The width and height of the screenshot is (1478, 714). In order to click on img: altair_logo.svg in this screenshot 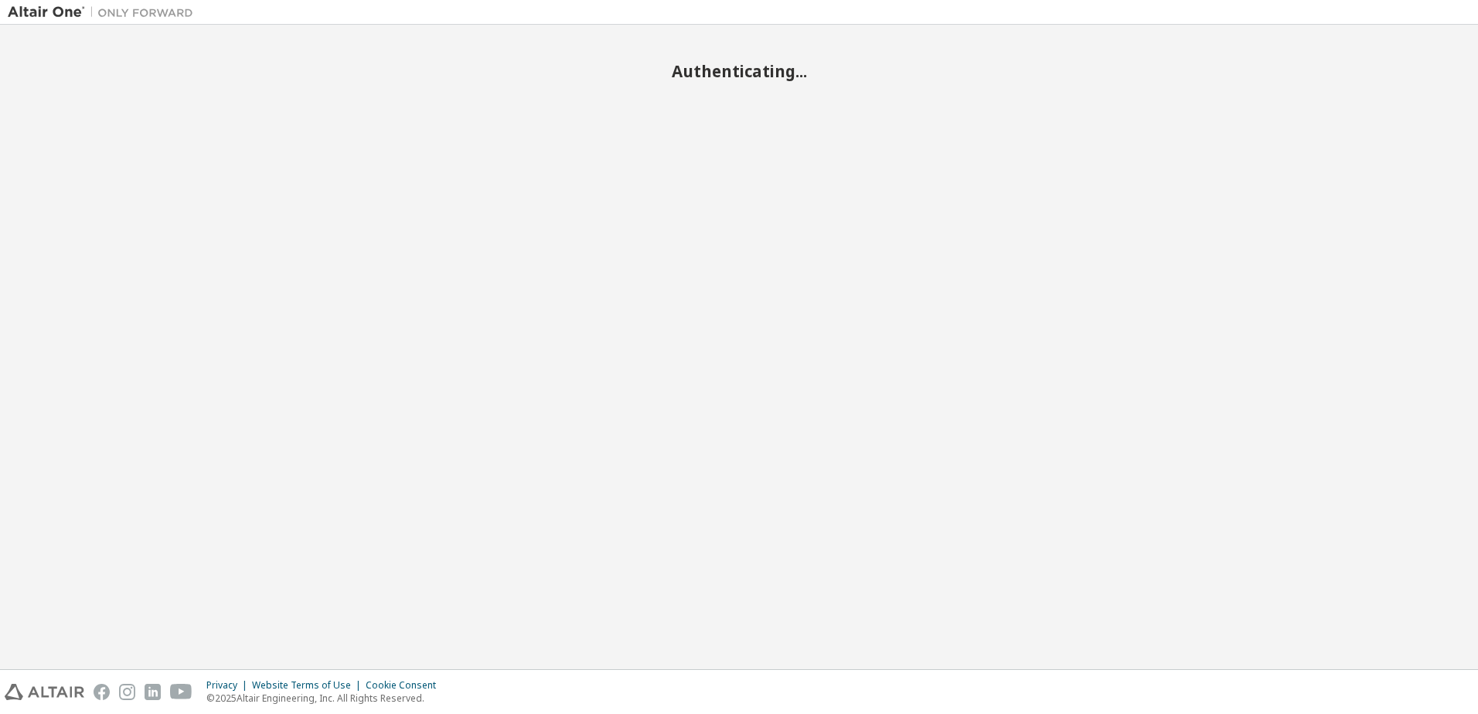, I will do `click(44, 692)`.